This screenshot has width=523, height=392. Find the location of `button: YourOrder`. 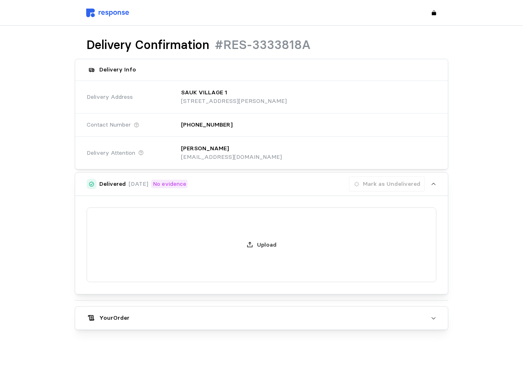

button: YourOrder is located at coordinates (261, 318).